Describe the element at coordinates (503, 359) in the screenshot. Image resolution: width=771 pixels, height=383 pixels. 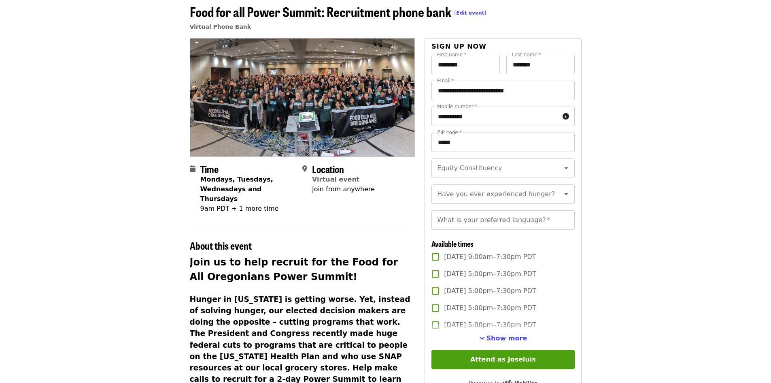
I see `button: Attend as Joseluis` at that location.